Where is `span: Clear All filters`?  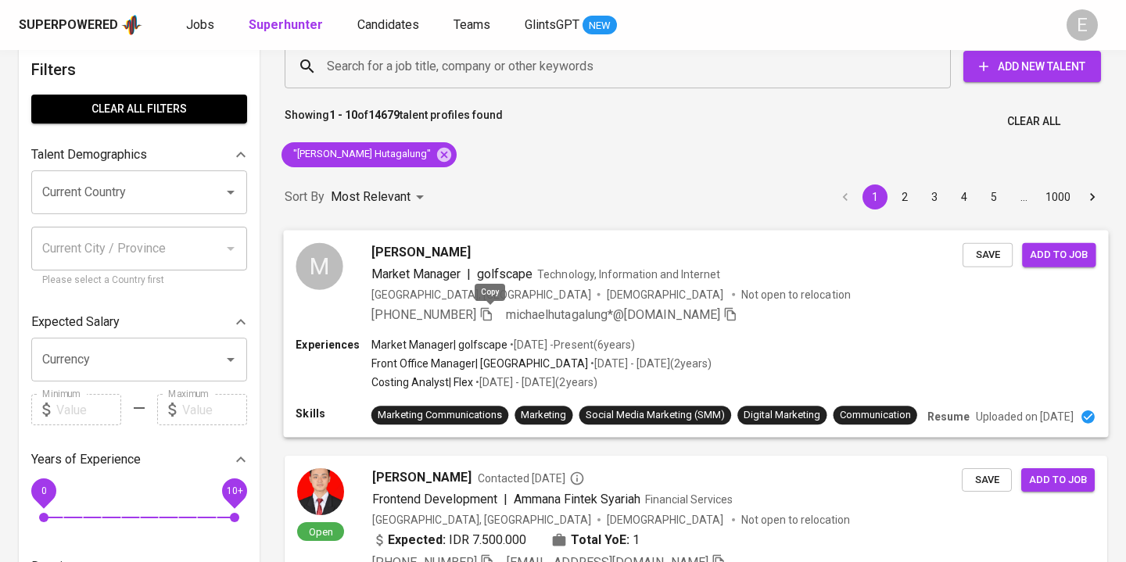
span: Clear All filters is located at coordinates (139, 109).